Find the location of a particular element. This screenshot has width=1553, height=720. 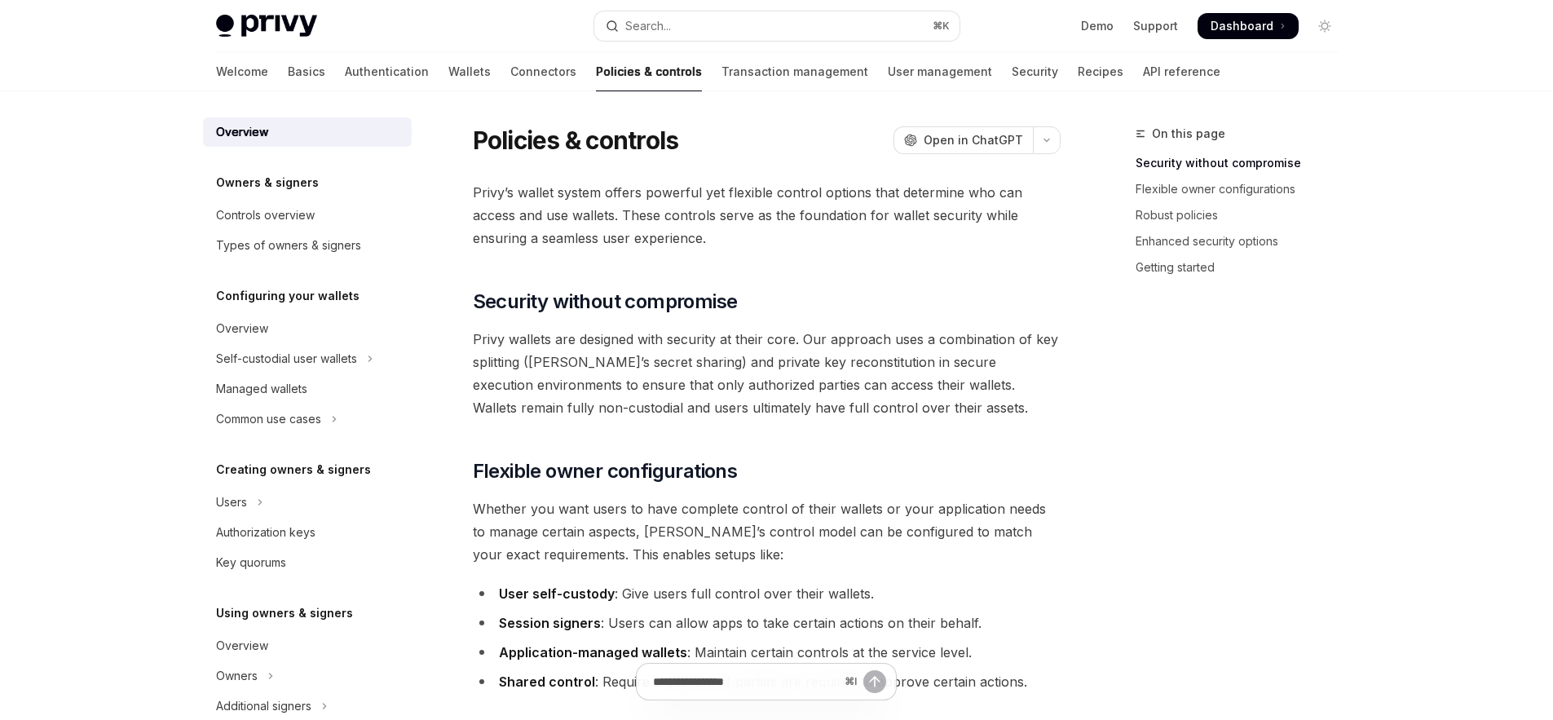

a: Recipes is located at coordinates (1101, 72).